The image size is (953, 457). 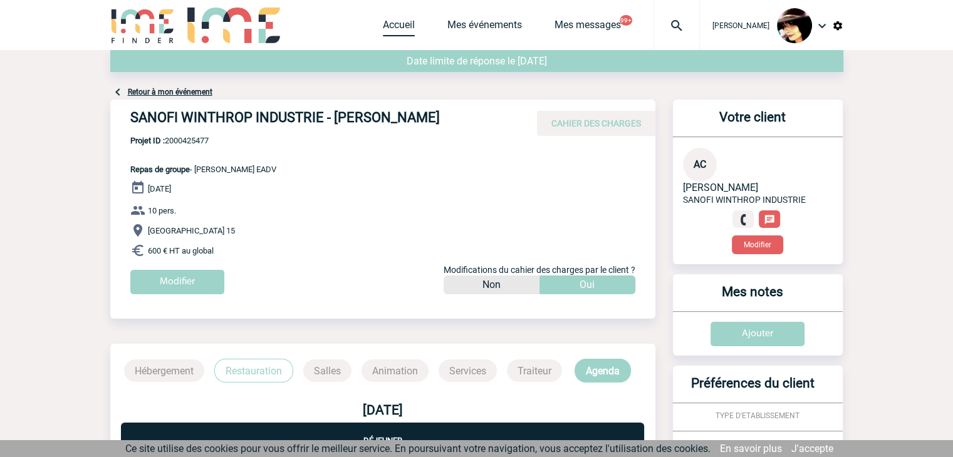 I want to click on img: 101023-0.jpg, so click(x=795, y=26).